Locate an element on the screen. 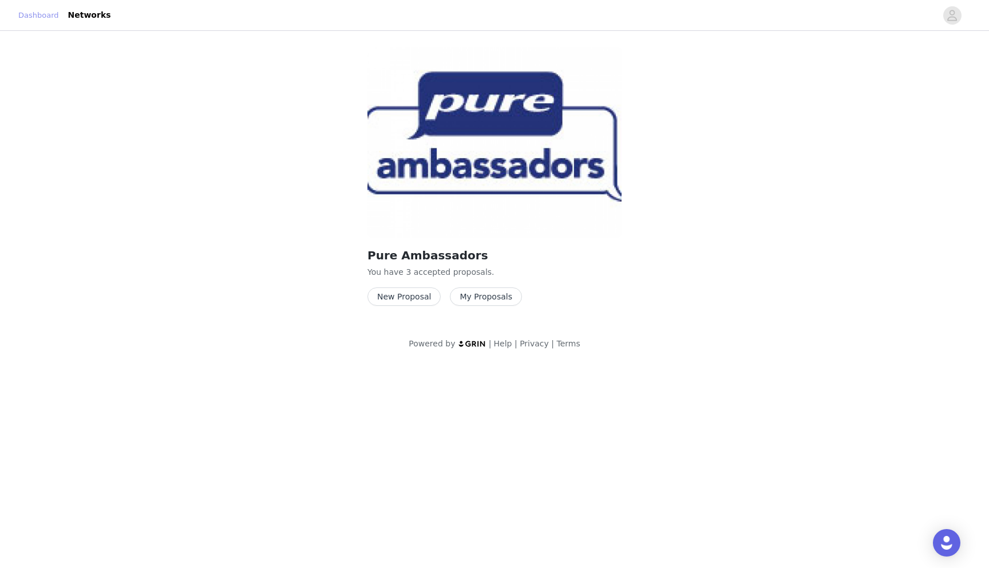  button: New Proposal is located at coordinates (404, 297).